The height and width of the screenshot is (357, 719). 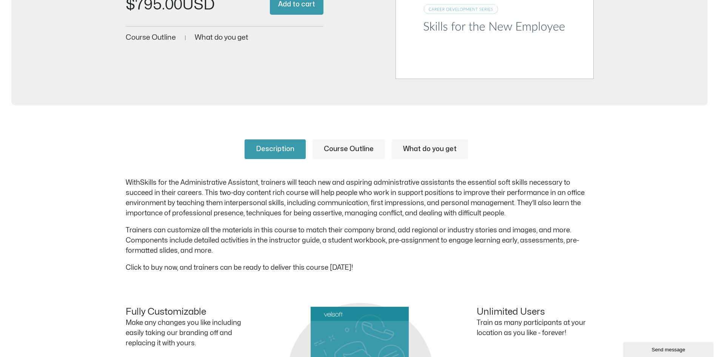 What do you see at coordinates (184, 312) in the screenshot?
I see `h4: Fully Customizable` at bounding box center [184, 312].